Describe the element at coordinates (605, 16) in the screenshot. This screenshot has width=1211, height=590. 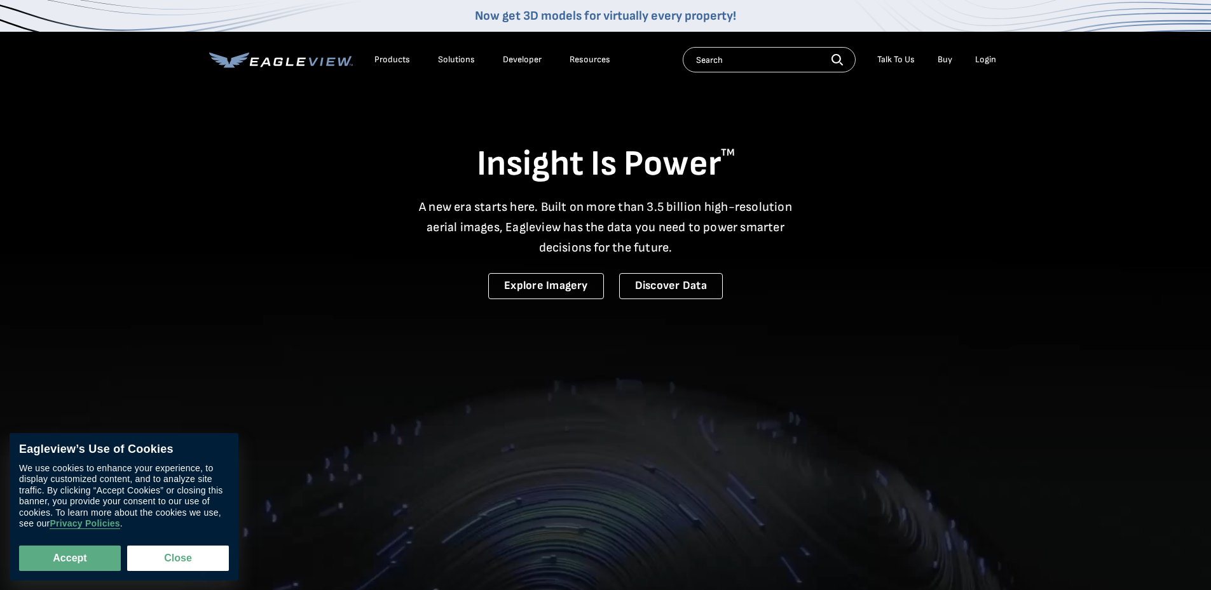
I see `a: Now get 3D models for virtually every property!` at that location.